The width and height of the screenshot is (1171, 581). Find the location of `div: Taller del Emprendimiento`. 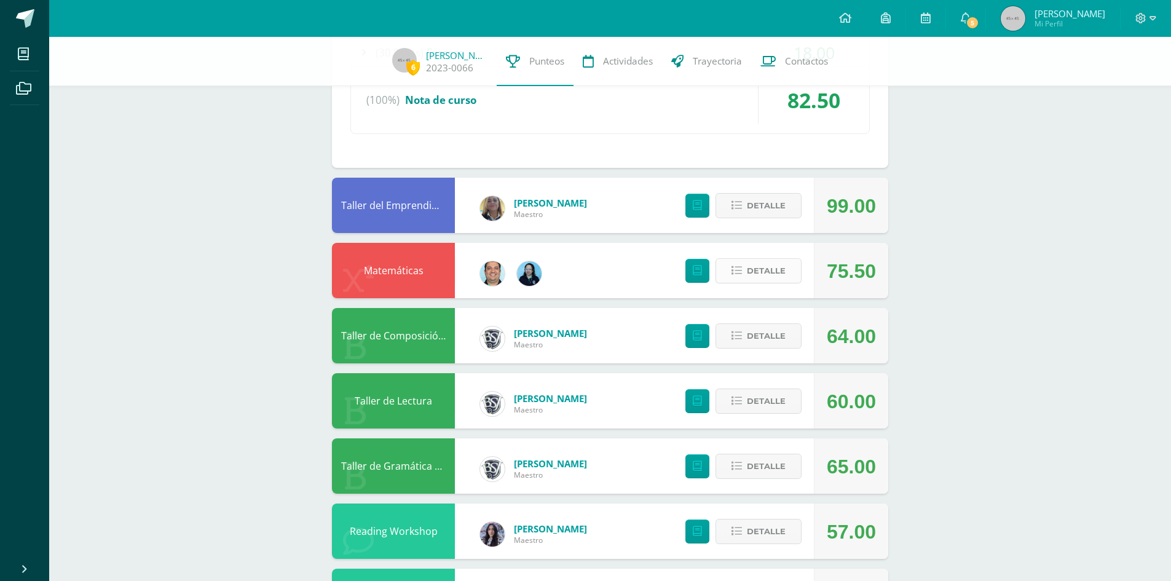

div: Taller del Emprendimiento is located at coordinates (393, 205).